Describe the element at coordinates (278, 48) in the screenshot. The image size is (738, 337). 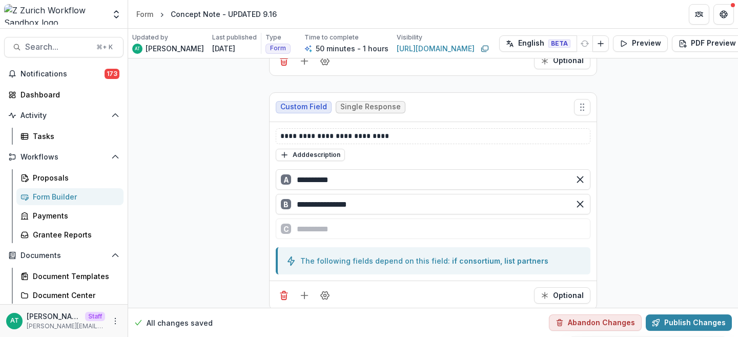
I see `span: Form` at that location.